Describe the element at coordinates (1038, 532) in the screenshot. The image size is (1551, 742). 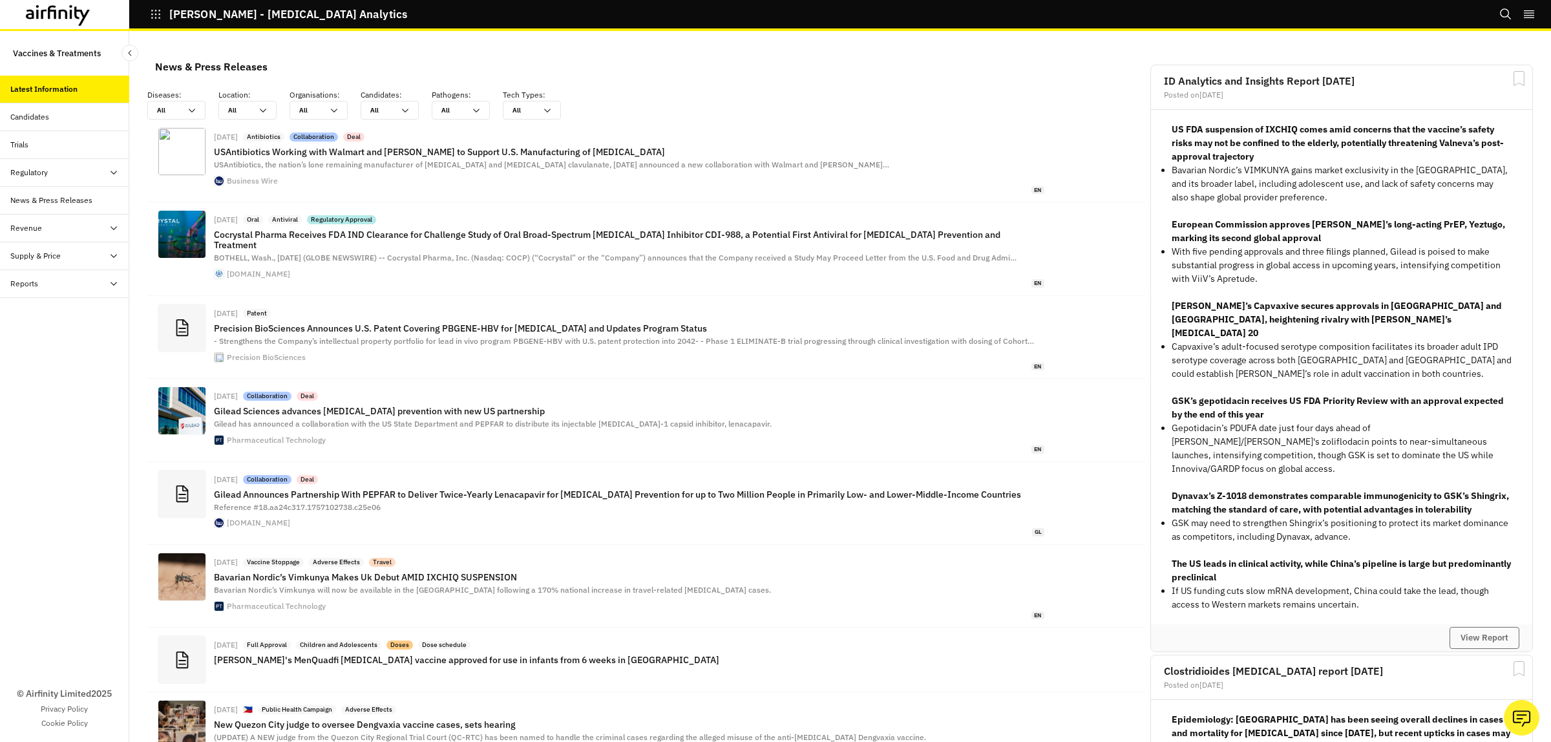
I see `span: gl` at that location.